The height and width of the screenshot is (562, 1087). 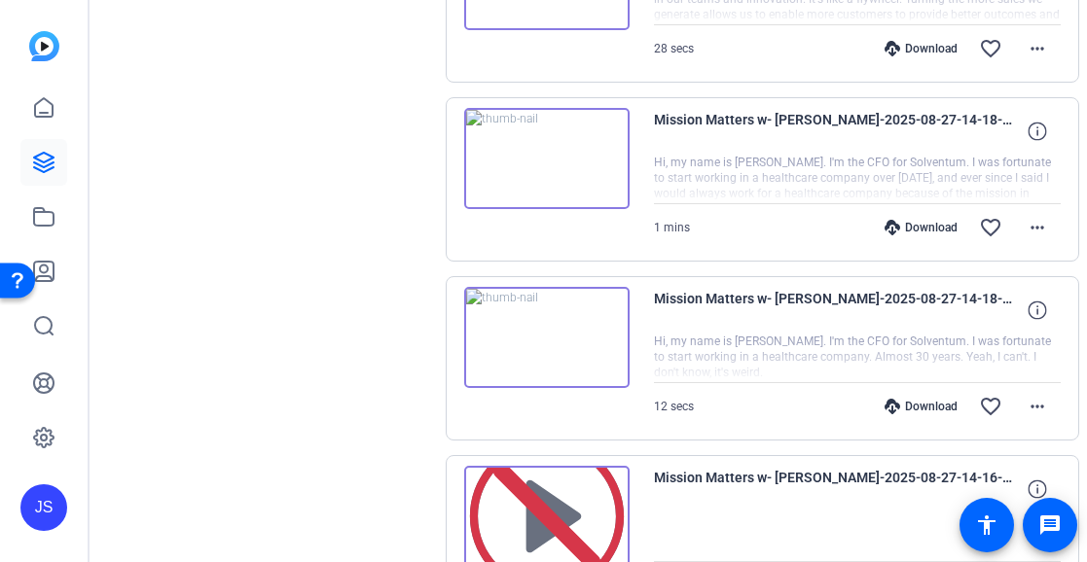 I want to click on img: blue-gradient.svg, so click(x=44, y=46).